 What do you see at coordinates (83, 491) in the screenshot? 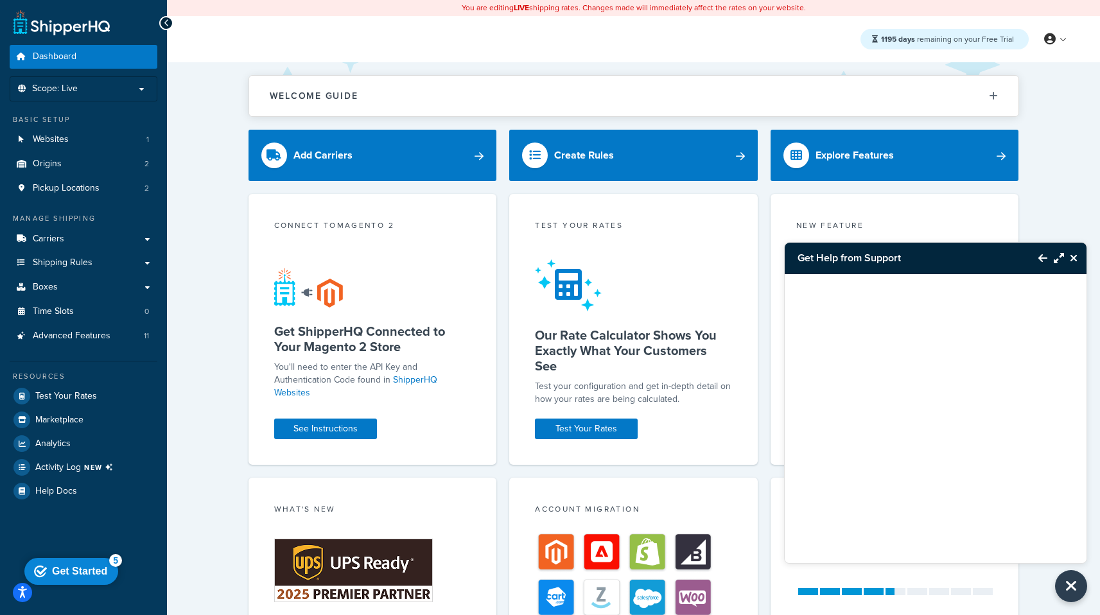
I see `li: Help Docs` at bounding box center [83, 491].